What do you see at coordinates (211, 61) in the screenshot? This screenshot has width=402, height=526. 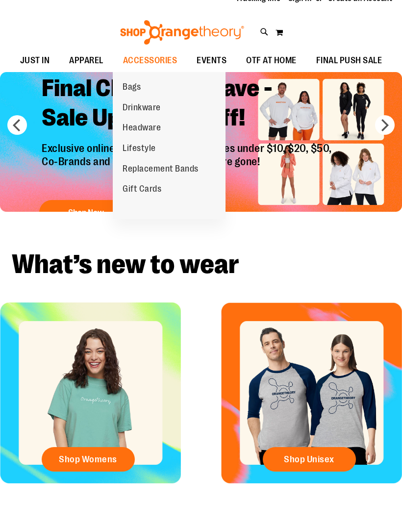 I see `a: EVENTS` at bounding box center [211, 61].